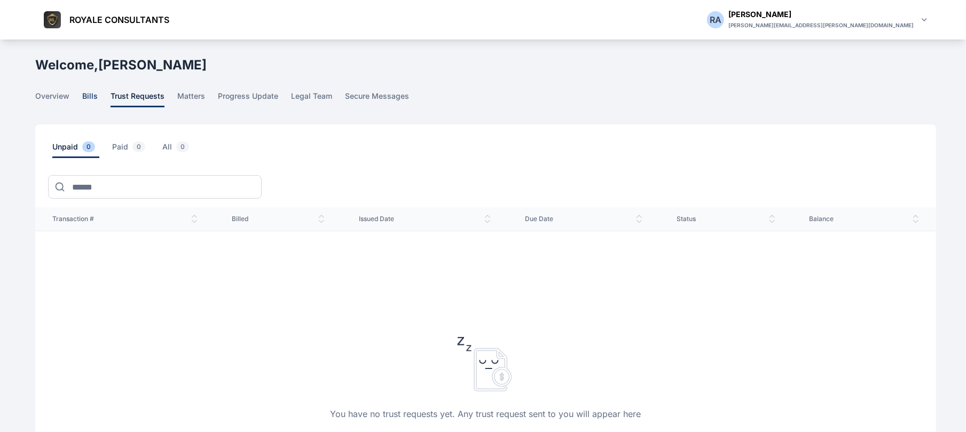  What do you see at coordinates (254, 99) in the screenshot?
I see `a: progress update` at bounding box center [254, 99].